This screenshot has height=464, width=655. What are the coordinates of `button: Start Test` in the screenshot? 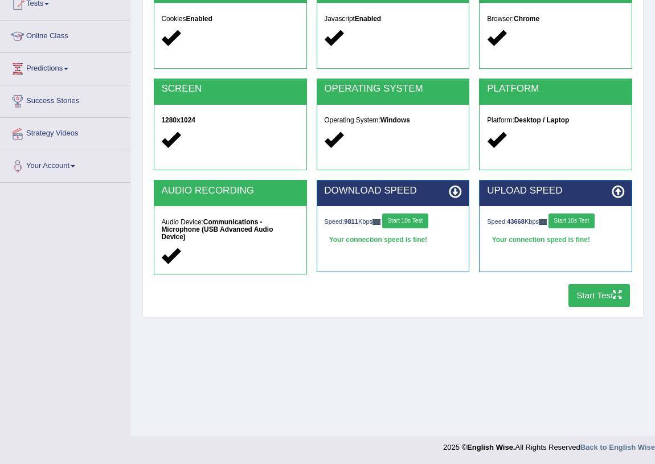 It's located at (599, 295).